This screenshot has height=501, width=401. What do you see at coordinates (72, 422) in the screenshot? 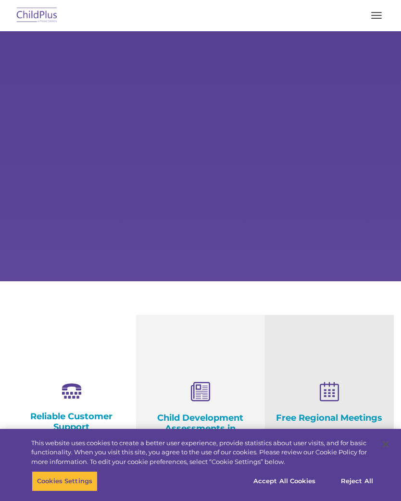
I see `h4: Reliable Customer Support` at bounding box center [72, 422].